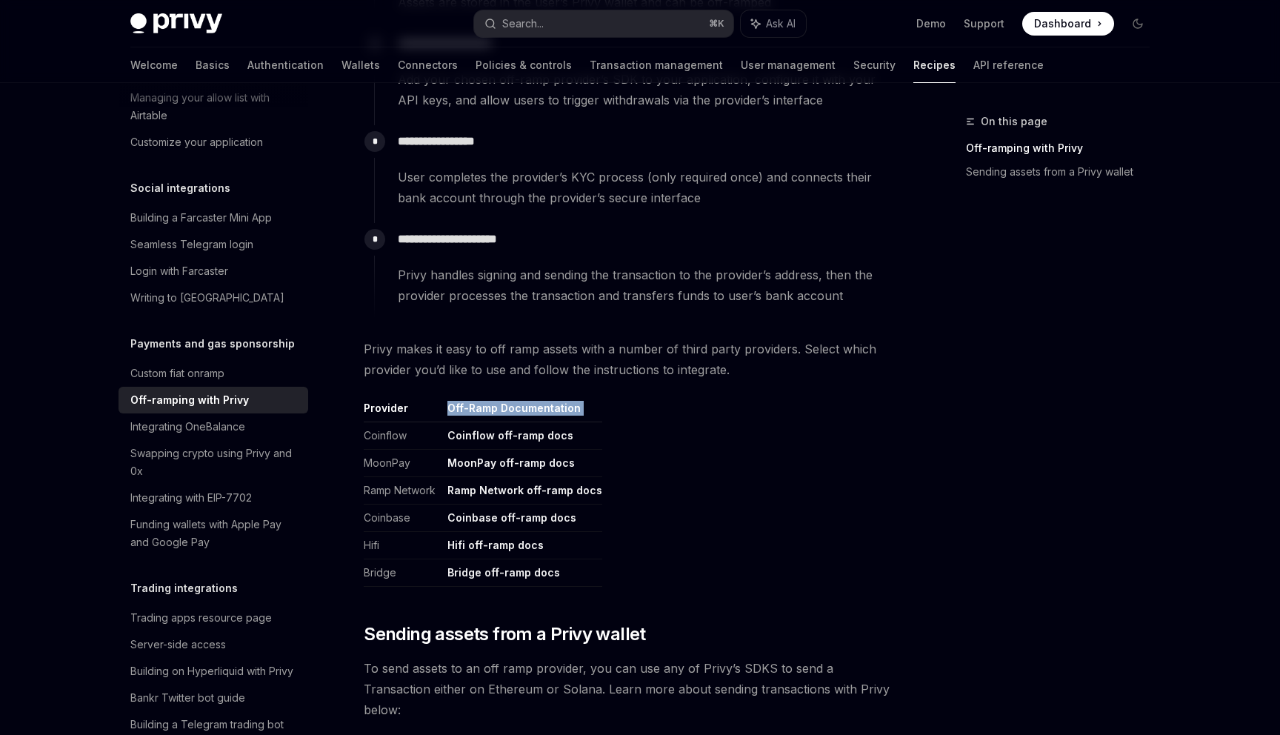 The height and width of the screenshot is (735, 1280). What do you see at coordinates (191, 498) in the screenshot?
I see `div: Integrating with EIP-7702` at bounding box center [191, 498].